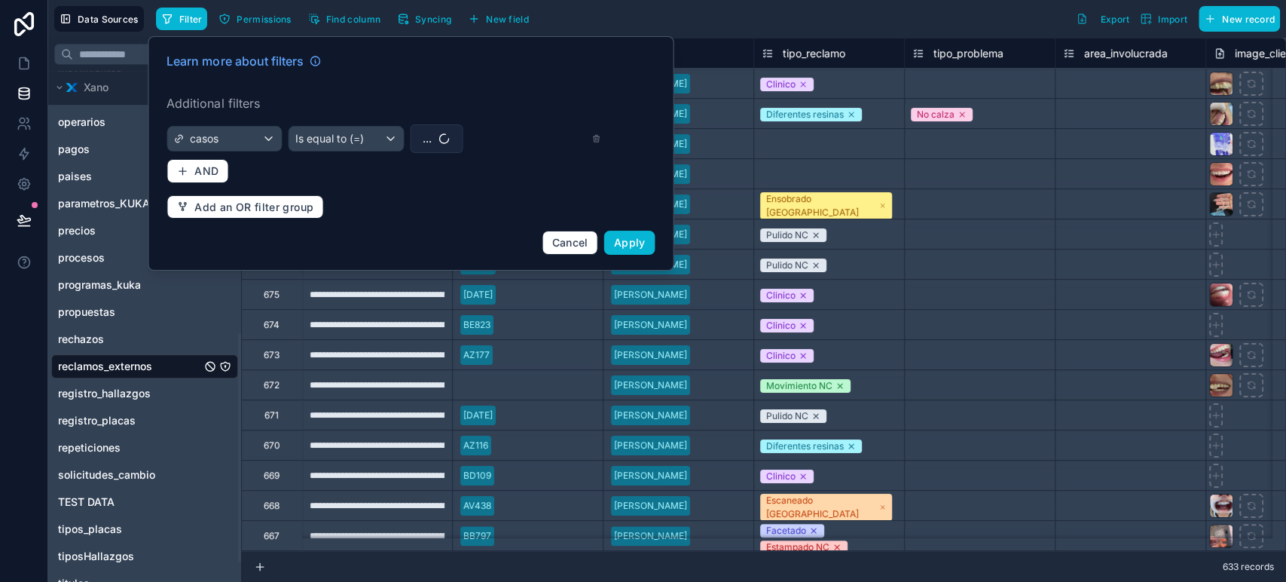 Image resolution: width=1286 pixels, height=582 pixels. What do you see at coordinates (145, 556) in the screenshot?
I see `div: tiposHallazgos` at bounding box center [145, 556].